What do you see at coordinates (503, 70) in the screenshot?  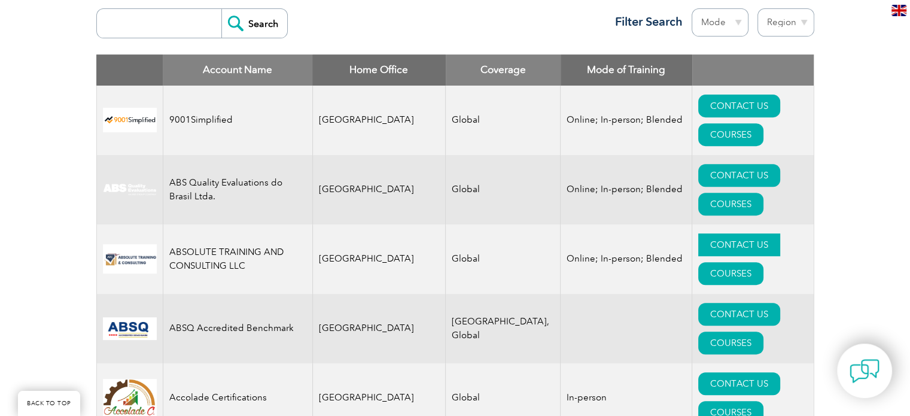 I see `th: Coverage: activate to sort column ascending` at bounding box center [503, 70].